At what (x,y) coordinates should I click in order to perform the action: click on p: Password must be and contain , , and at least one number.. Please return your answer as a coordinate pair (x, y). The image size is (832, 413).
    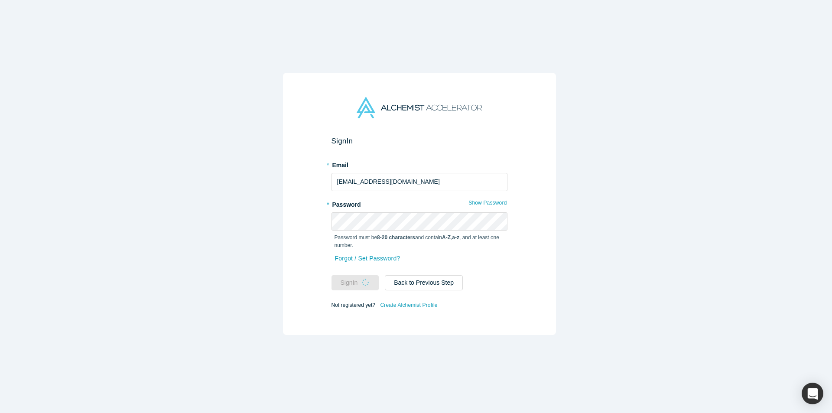
    Looking at the image, I should click on (419, 241).